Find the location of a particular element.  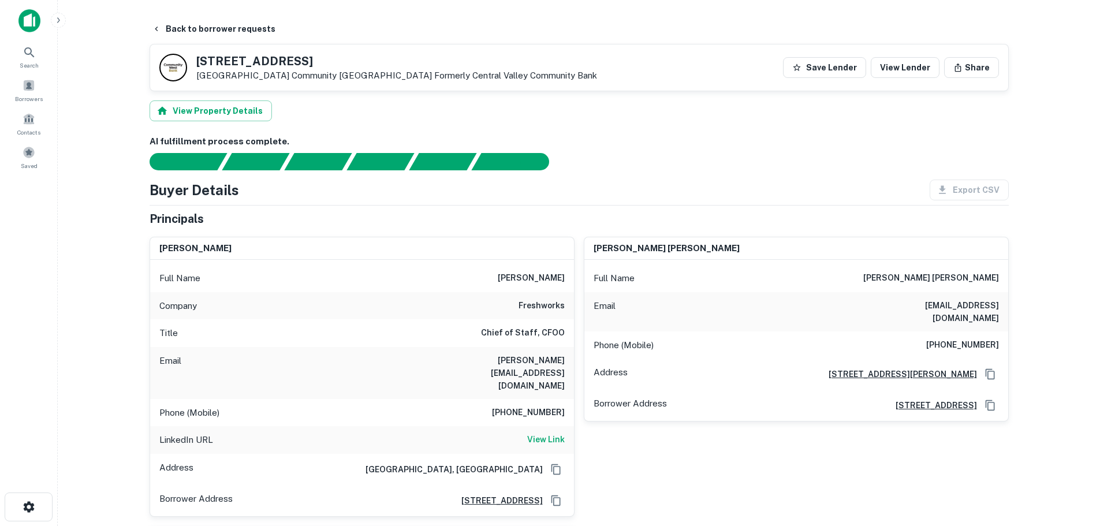

div: Chat Widget is located at coordinates (1071, 461).